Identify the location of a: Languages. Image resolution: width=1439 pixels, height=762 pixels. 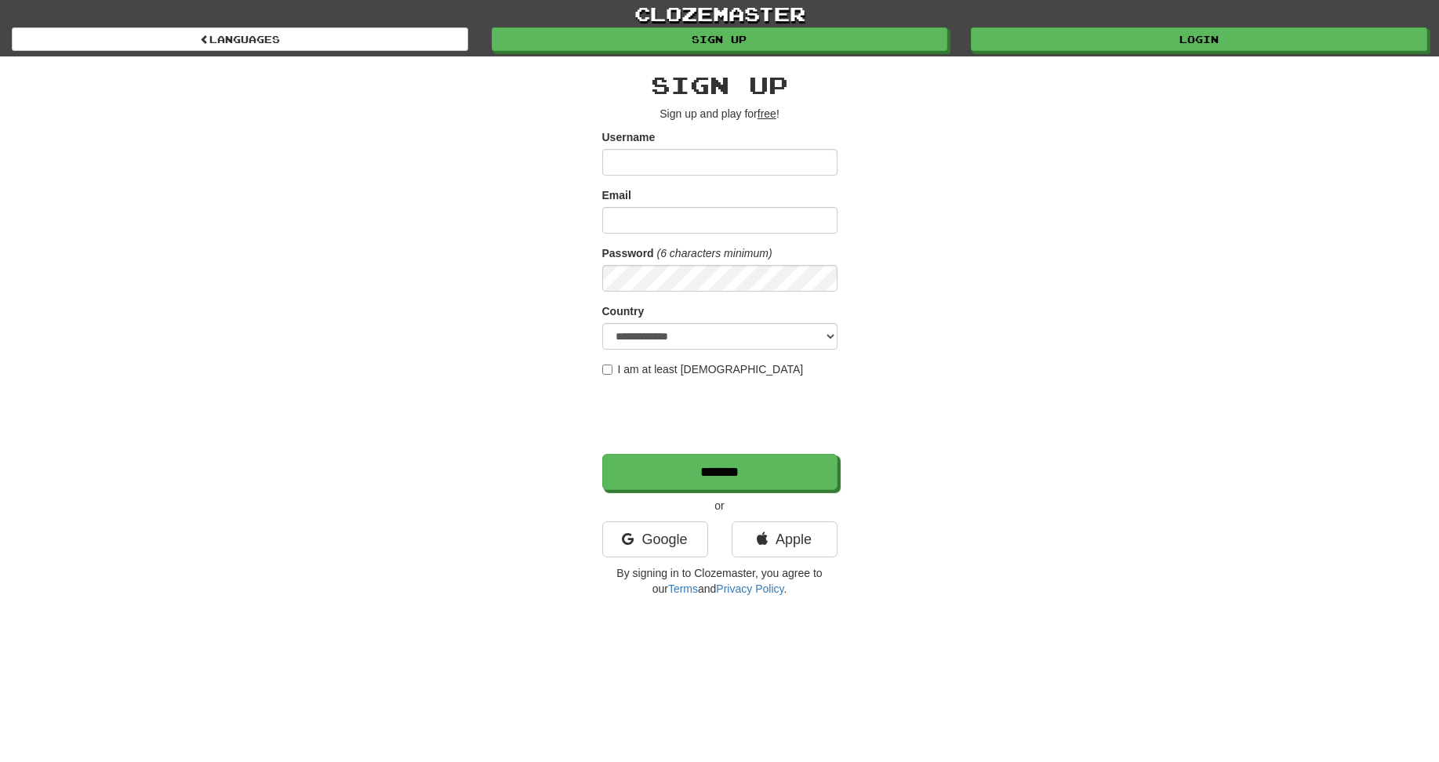
(240, 39).